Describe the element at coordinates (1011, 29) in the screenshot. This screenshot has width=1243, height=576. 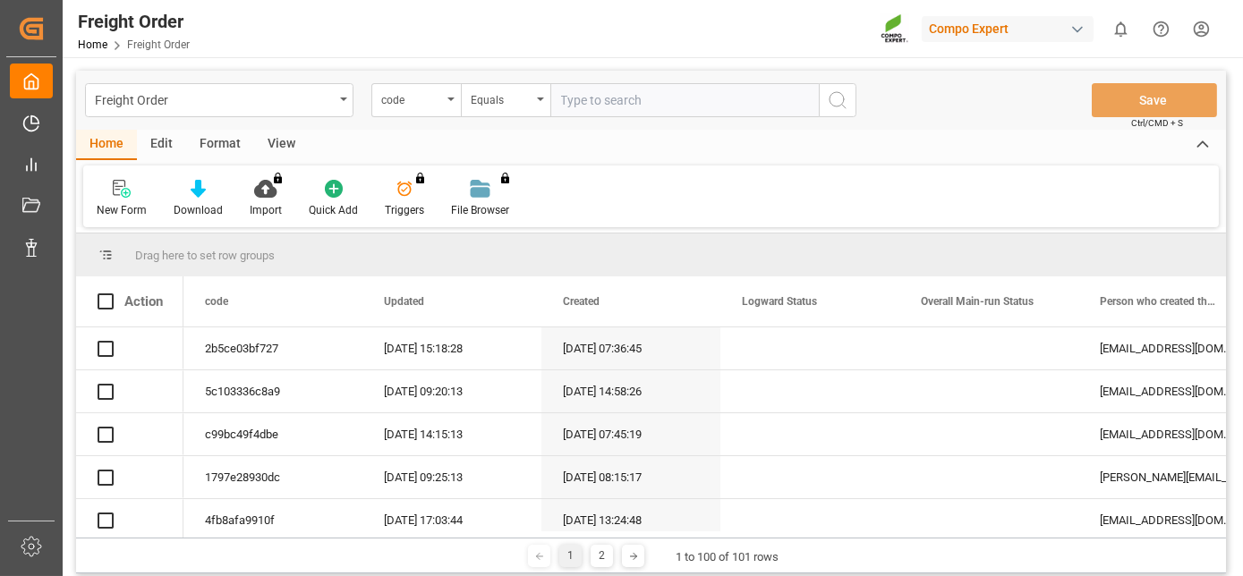
I see `button: Compo Expert` at that location.